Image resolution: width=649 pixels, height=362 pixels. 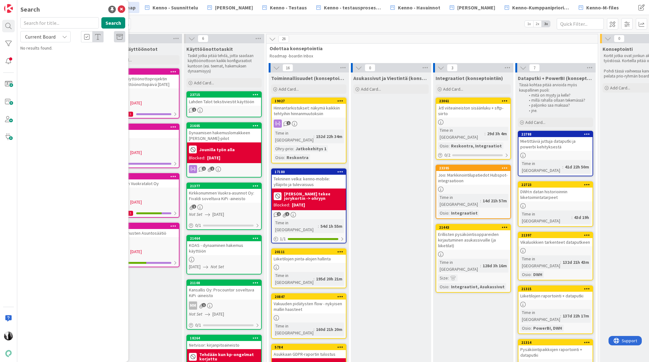 What do you see at coordinates (142, 184) in the screenshot?
I see `div: Pudasjärven Vuokratalot Oy` at bounding box center [142, 184].